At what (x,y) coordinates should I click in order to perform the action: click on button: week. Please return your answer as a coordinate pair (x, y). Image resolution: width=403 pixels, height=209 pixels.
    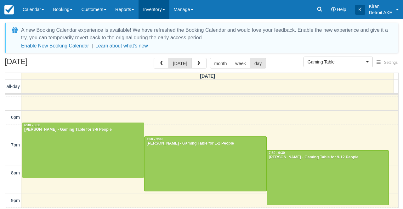
    Looking at the image, I should click on (241, 63).